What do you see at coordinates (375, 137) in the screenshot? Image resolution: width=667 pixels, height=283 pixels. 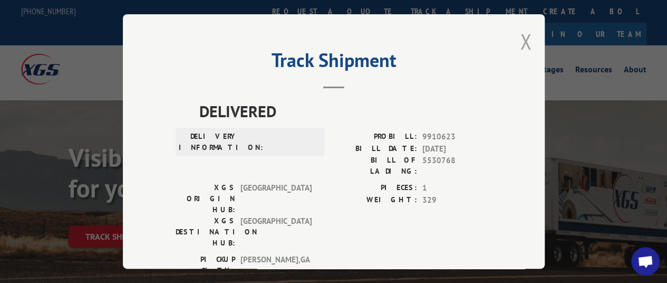 I see `label: PROBILL:` at bounding box center [375, 137].